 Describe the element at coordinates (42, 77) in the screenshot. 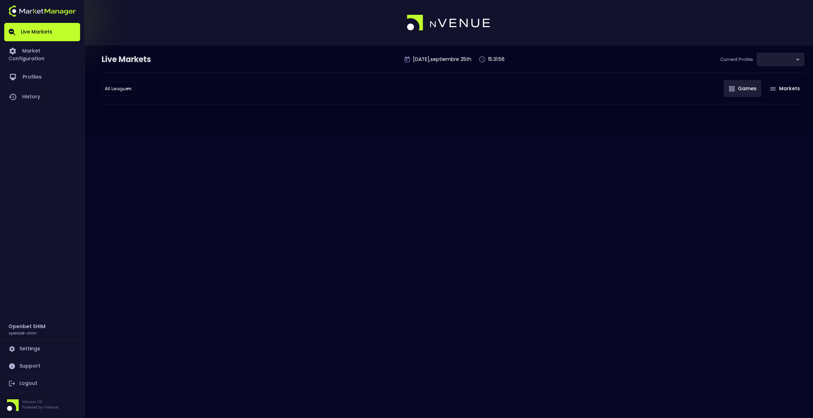

I see `a: Profiles` at that location.